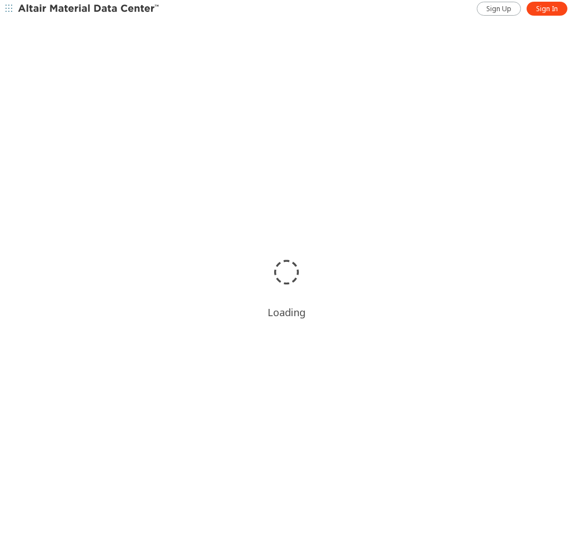  What do you see at coordinates (498, 9) in the screenshot?
I see `span: Sign Up` at bounding box center [498, 9].